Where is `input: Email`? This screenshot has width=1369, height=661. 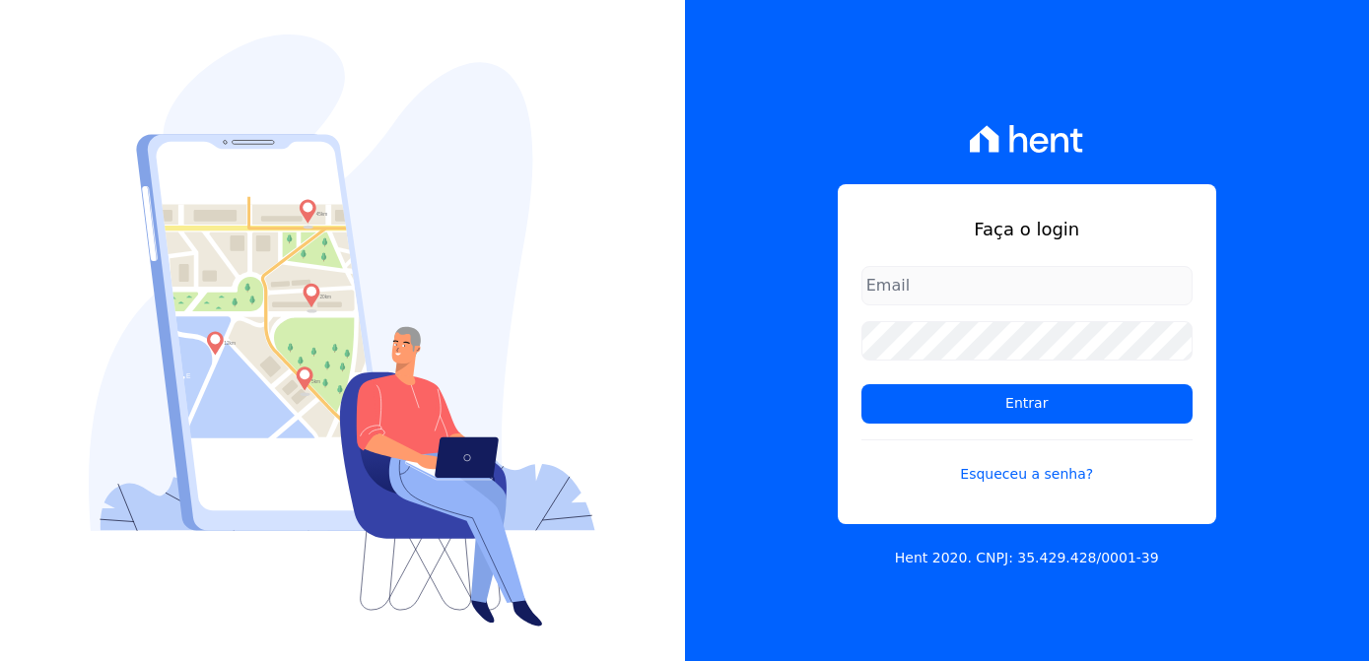
input: Email is located at coordinates (1027, 286).